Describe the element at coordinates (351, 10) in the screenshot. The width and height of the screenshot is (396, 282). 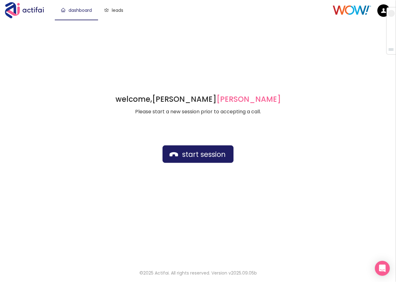
I see `img: Client Logo` at that location.